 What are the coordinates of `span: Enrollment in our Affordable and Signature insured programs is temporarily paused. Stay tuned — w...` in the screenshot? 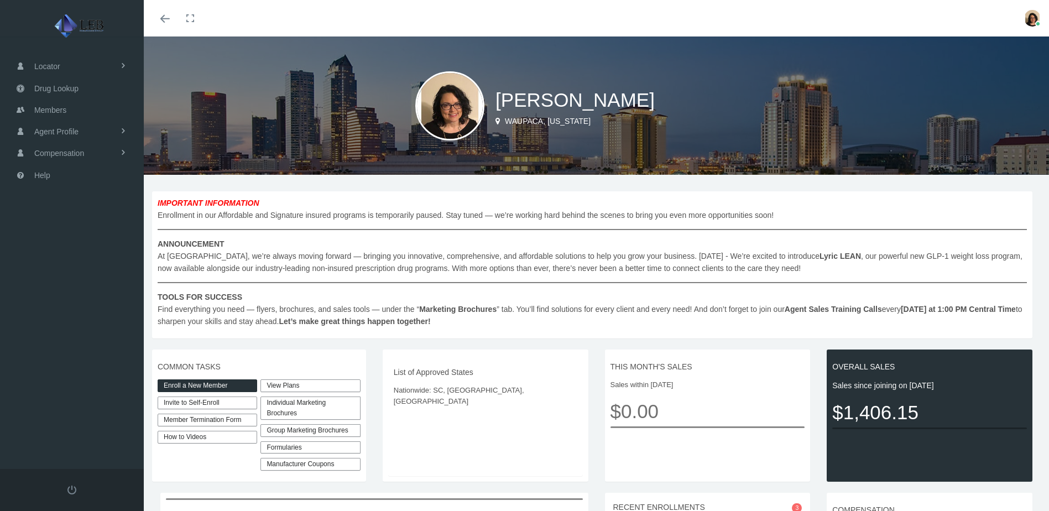 It's located at (592, 262).